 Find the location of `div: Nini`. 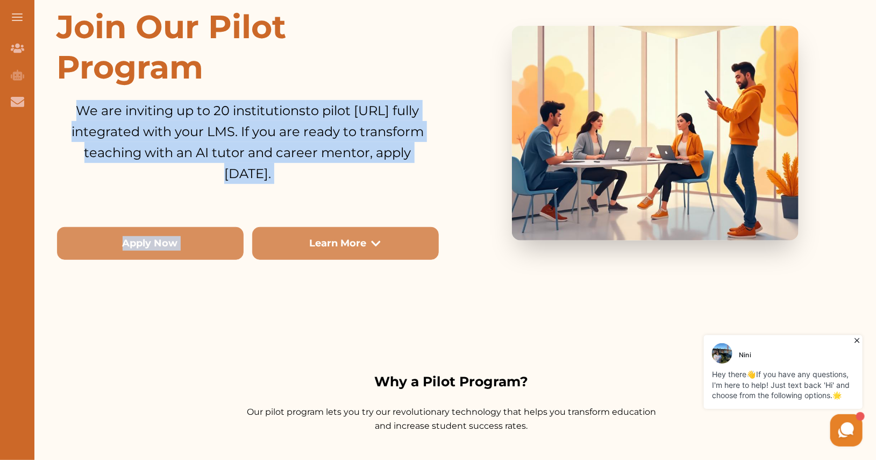

div: Nini is located at coordinates (127, 23).